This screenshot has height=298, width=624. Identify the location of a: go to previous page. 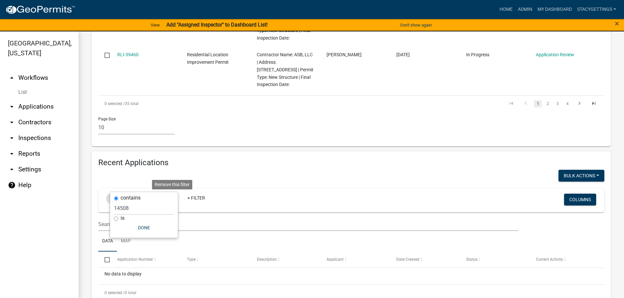
(526, 104).